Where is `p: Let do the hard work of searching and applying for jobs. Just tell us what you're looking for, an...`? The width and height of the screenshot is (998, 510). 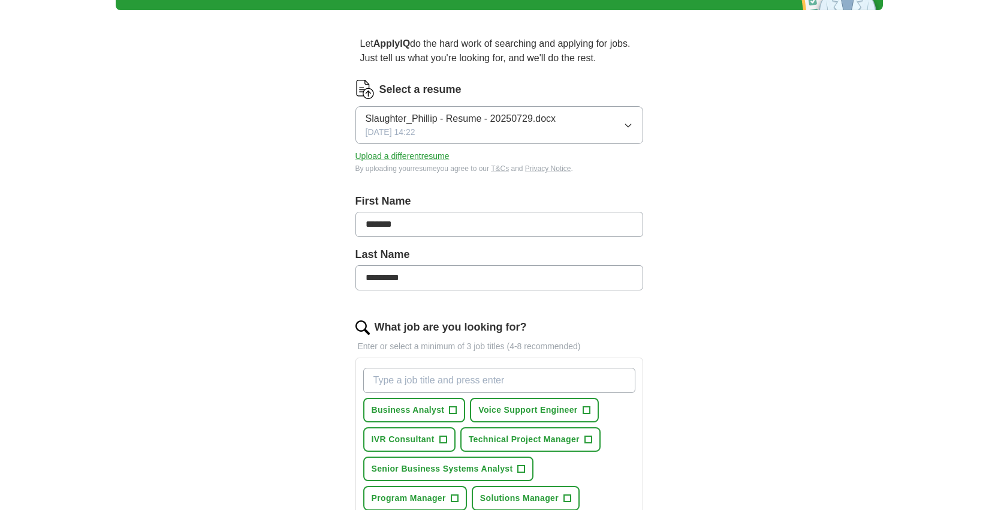
p: Let do the hard work of searching and applying for jobs. Just tell us what you're looking for, an... is located at coordinates (499, 51).